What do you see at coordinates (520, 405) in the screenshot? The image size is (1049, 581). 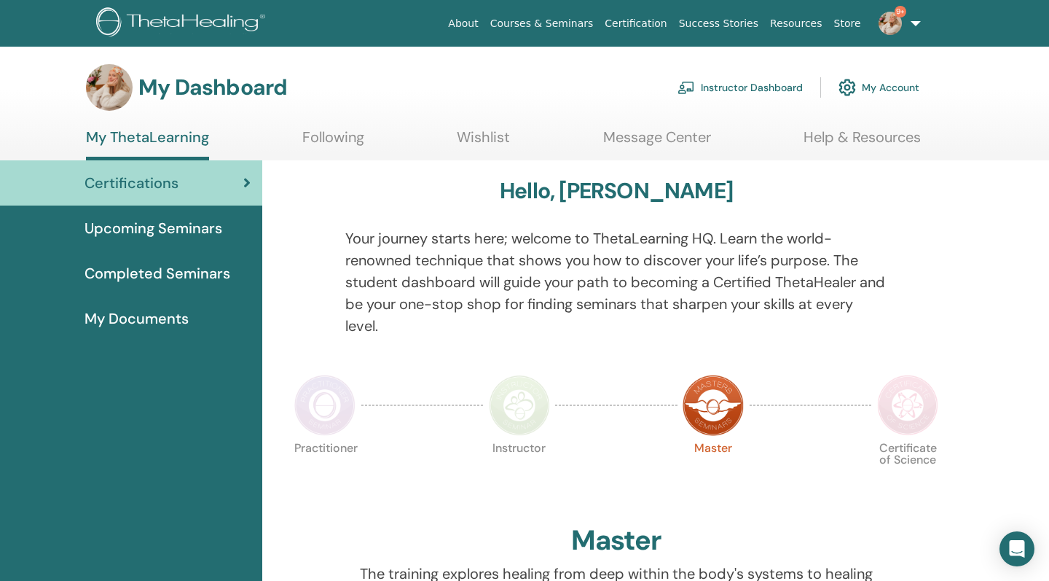 I see `img: Instructor` at bounding box center [520, 405].